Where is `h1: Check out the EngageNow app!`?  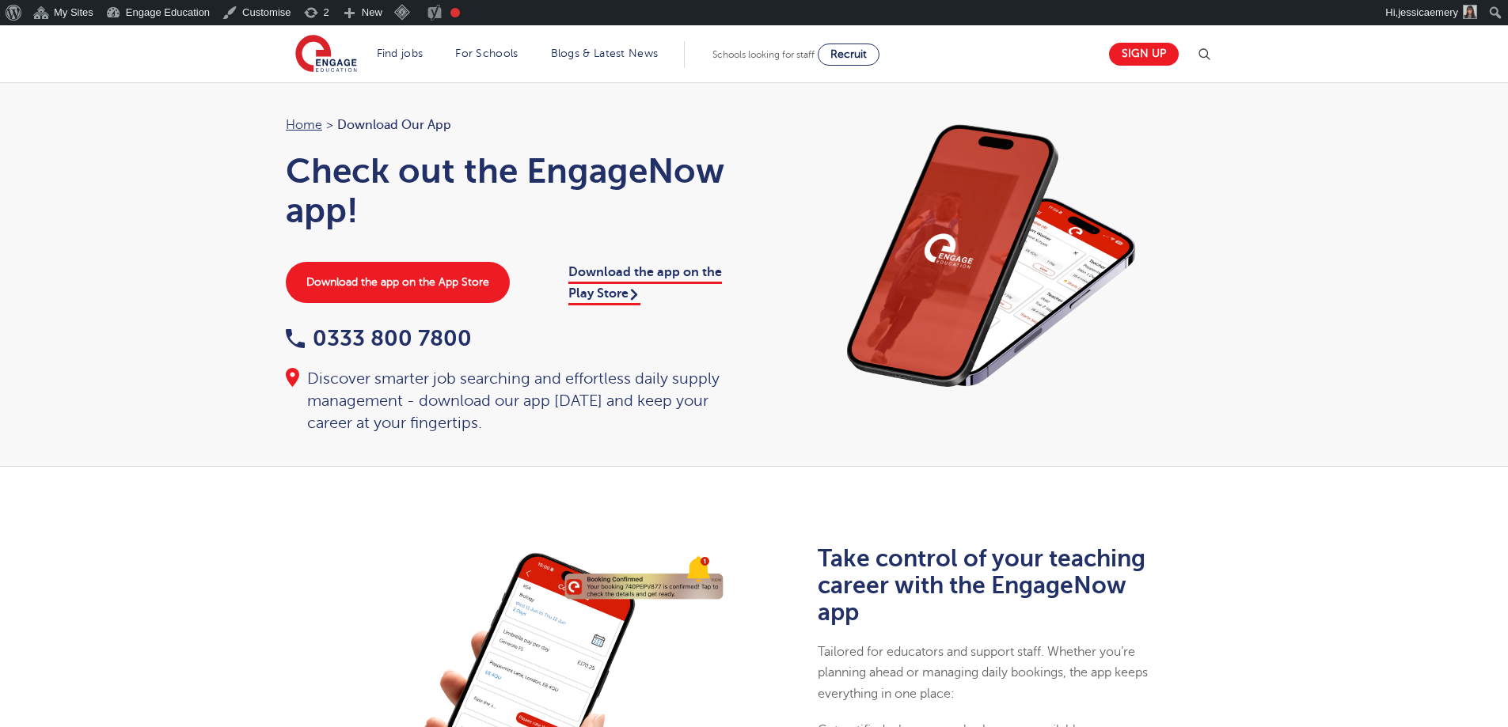 h1: Check out the EngageNow app! is located at coordinates (512, 191).